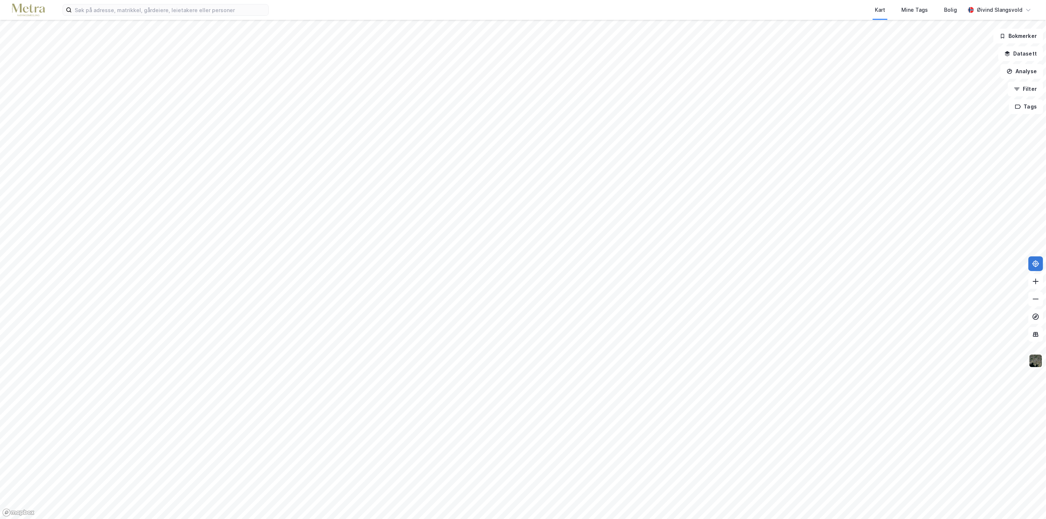  I want to click on div: Kart, so click(880, 10).